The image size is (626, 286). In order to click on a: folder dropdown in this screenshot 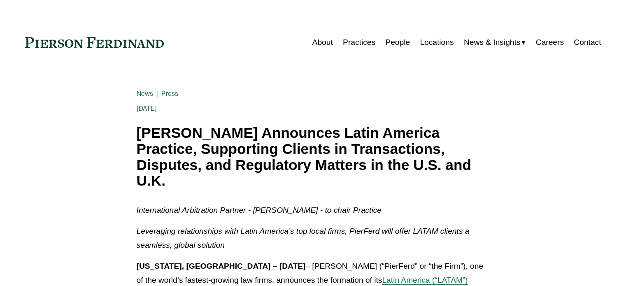, I will do `click(495, 42)`.